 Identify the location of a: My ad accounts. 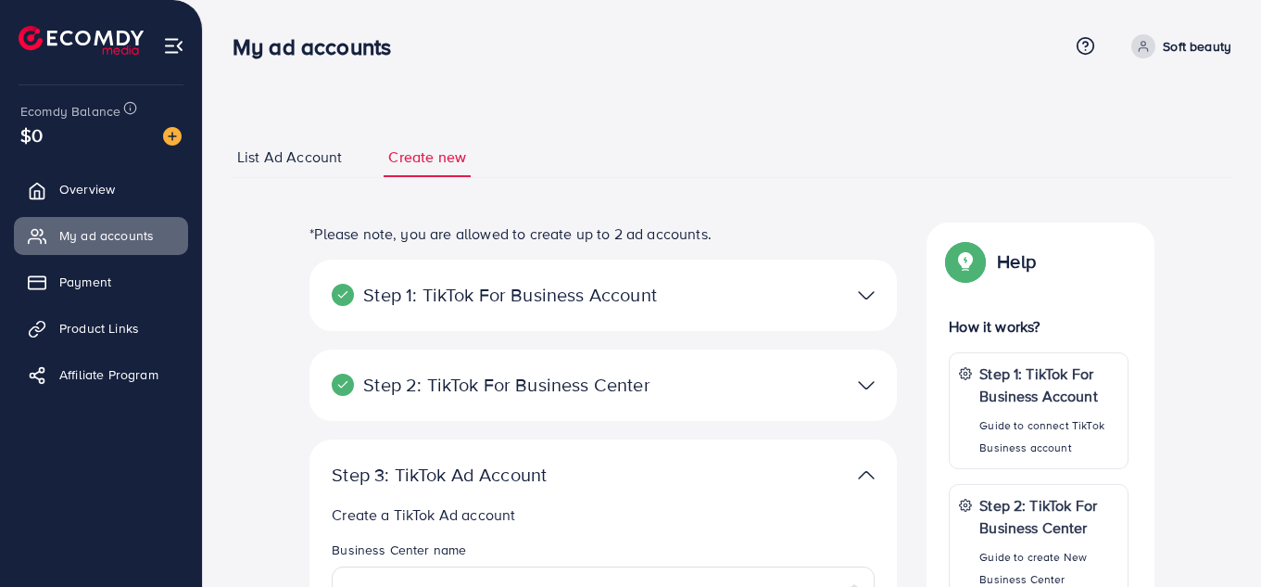
(101, 235).